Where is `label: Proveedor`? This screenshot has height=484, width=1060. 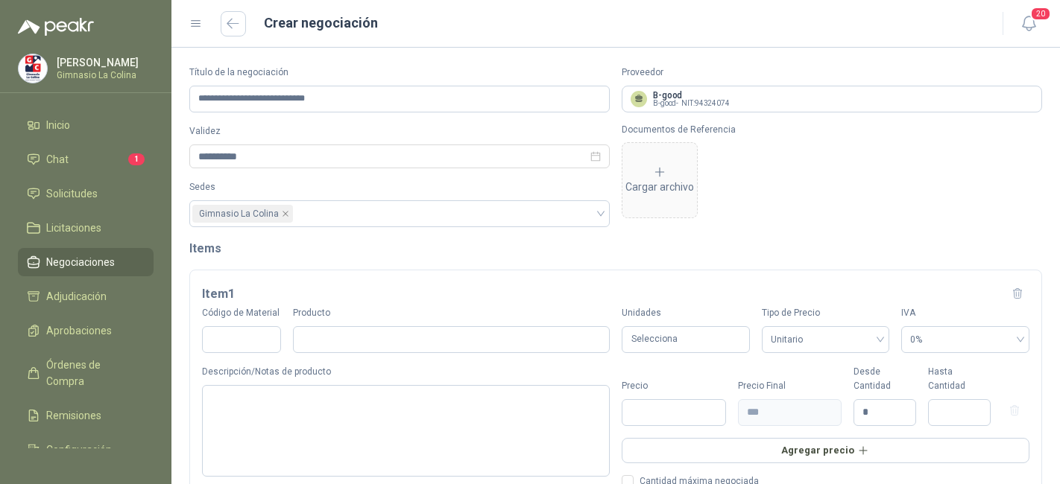
label: Proveedor is located at coordinates (832, 72).